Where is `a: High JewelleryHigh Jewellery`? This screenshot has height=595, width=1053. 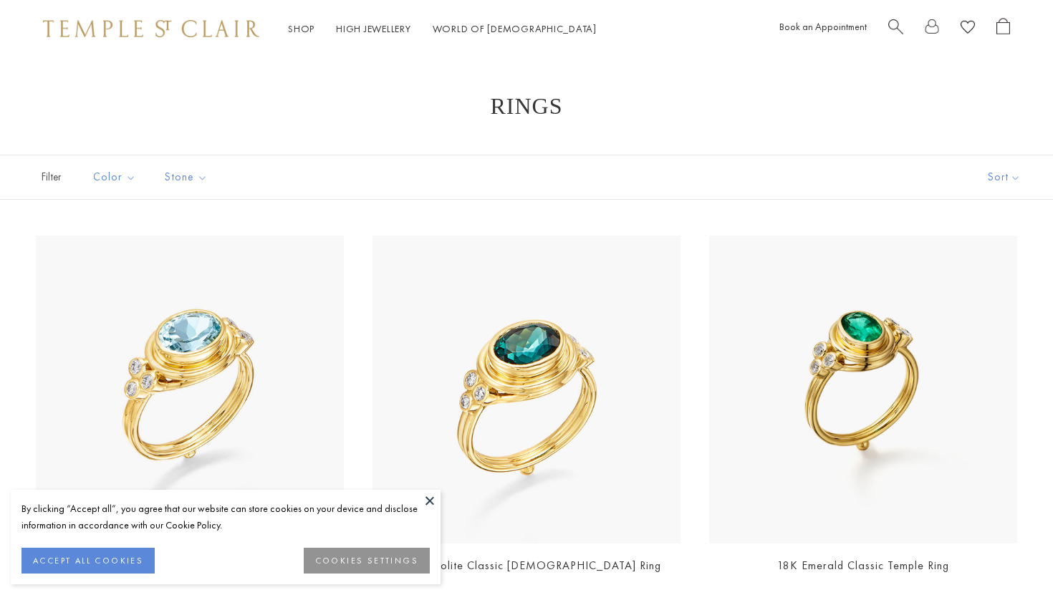 a: High JewelleryHigh Jewellery is located at coordinates (373, 29).